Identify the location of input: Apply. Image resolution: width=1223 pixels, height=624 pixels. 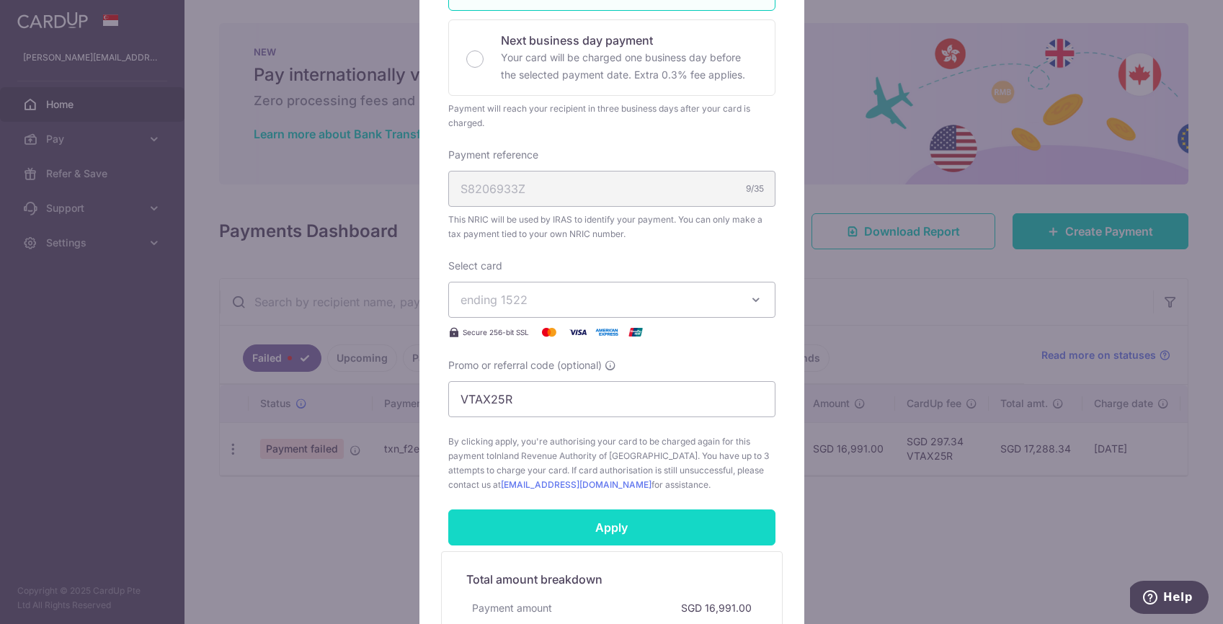
(612, 527).